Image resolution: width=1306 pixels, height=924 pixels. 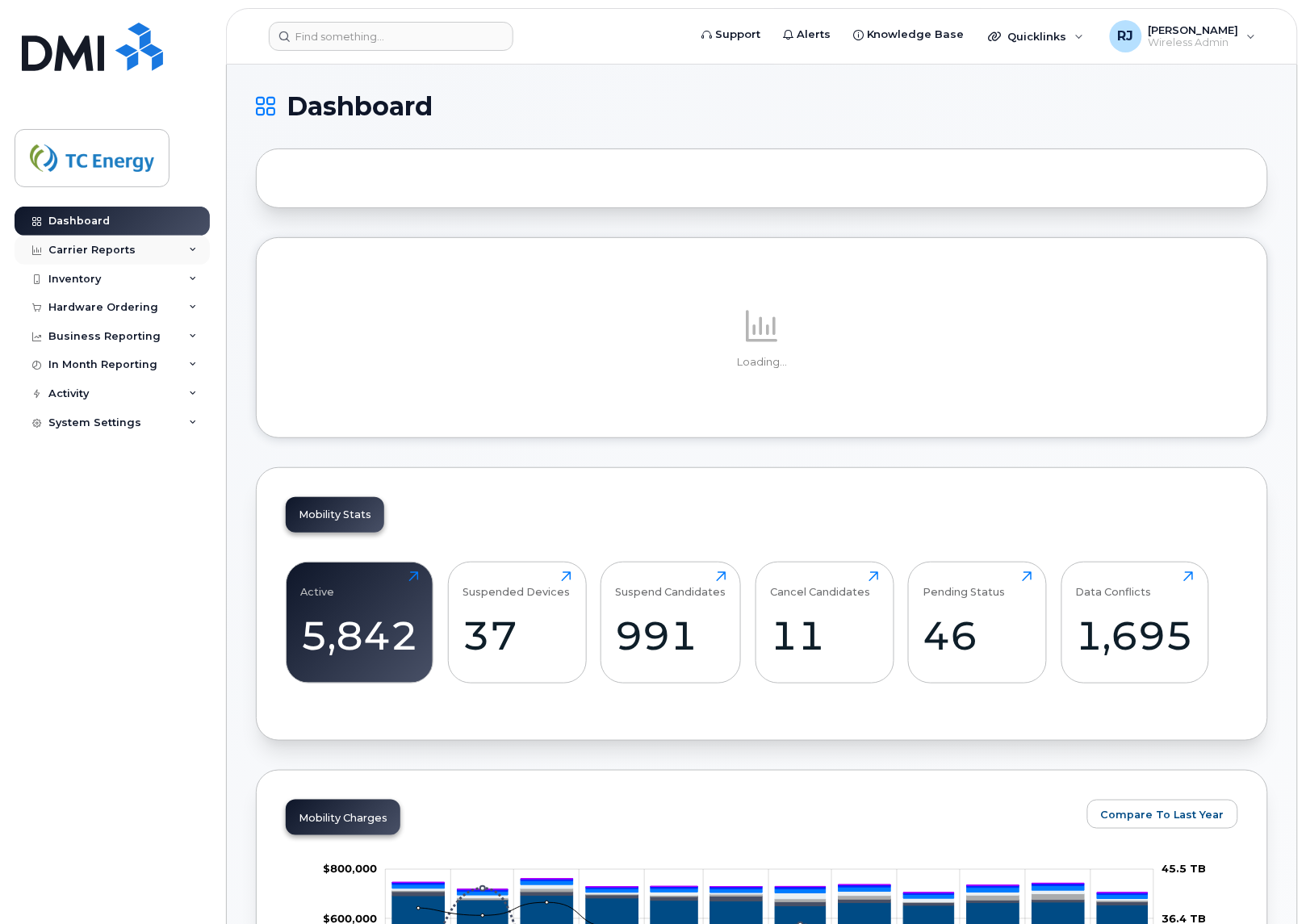 I want to click on a: Cancel Candidates11, so click(x=824, y=623).